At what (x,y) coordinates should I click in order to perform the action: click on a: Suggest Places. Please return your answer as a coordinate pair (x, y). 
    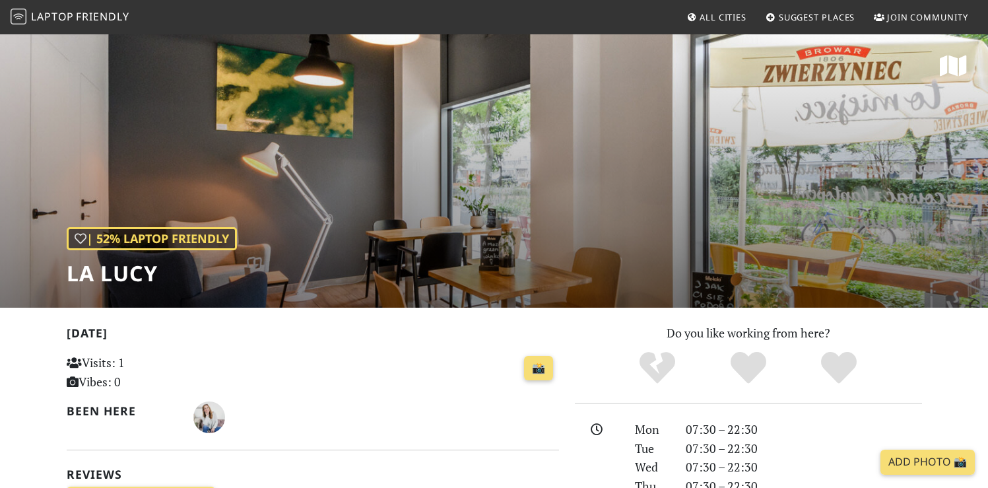
    Looking at the image, I should click on (810, 17).